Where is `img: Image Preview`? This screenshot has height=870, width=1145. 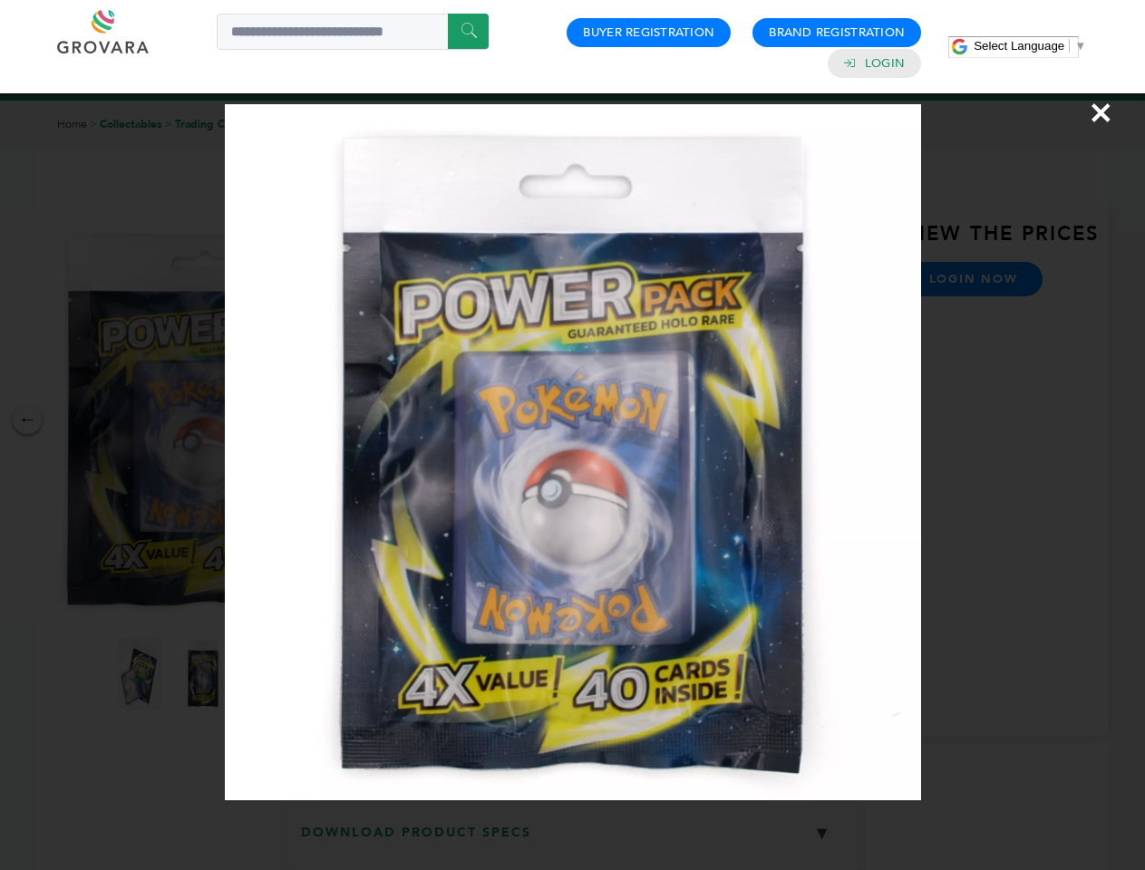
img: Image Preview is located at coordinates (573, 452).